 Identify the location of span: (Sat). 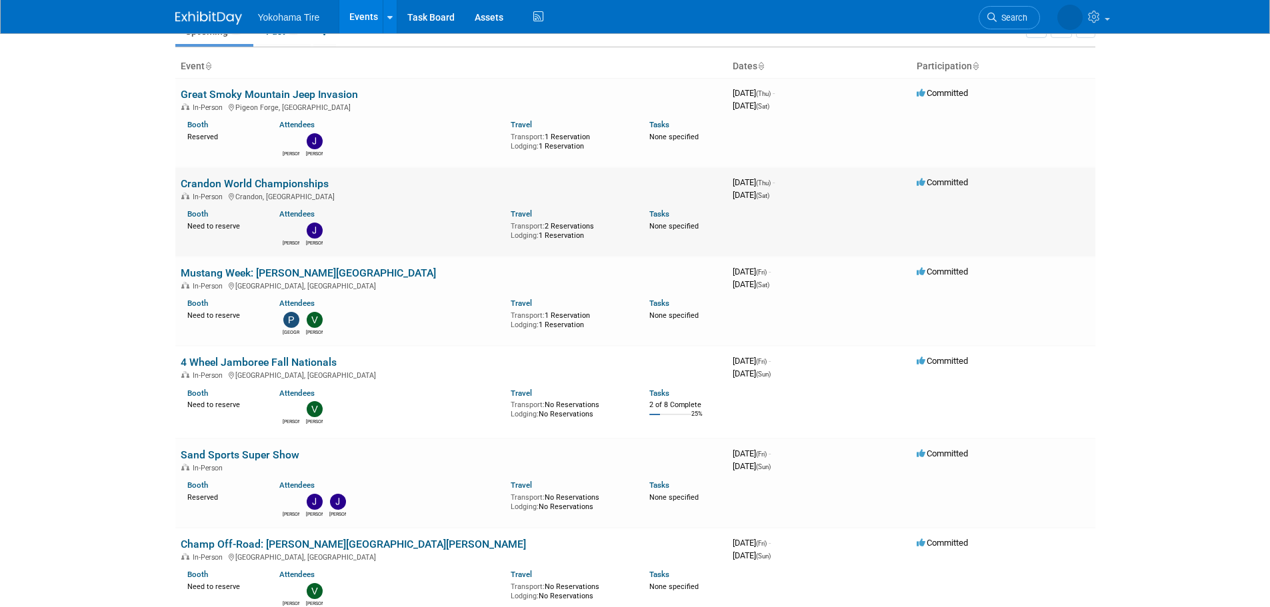
(763, 195).